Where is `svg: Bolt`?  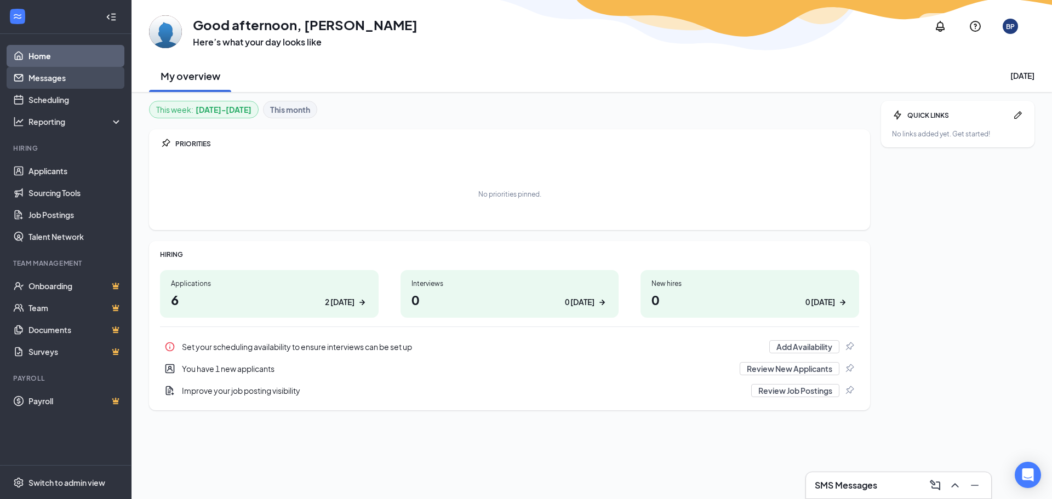 svg: Bolt is located at coordinates (897, 115).